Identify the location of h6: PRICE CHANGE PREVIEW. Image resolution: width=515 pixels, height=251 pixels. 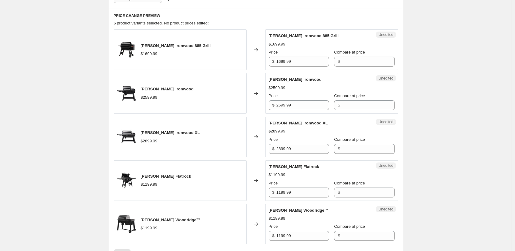
(256, 16).